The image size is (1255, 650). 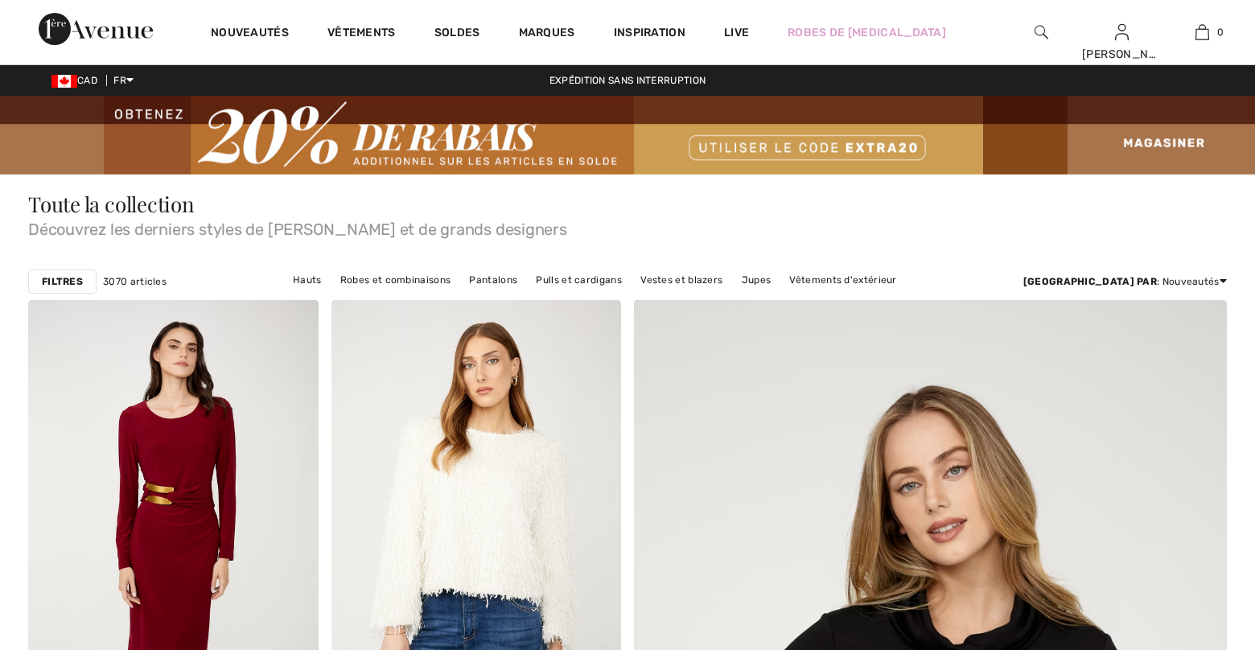 I want to click on a: Live, so click(x=736, y=32).